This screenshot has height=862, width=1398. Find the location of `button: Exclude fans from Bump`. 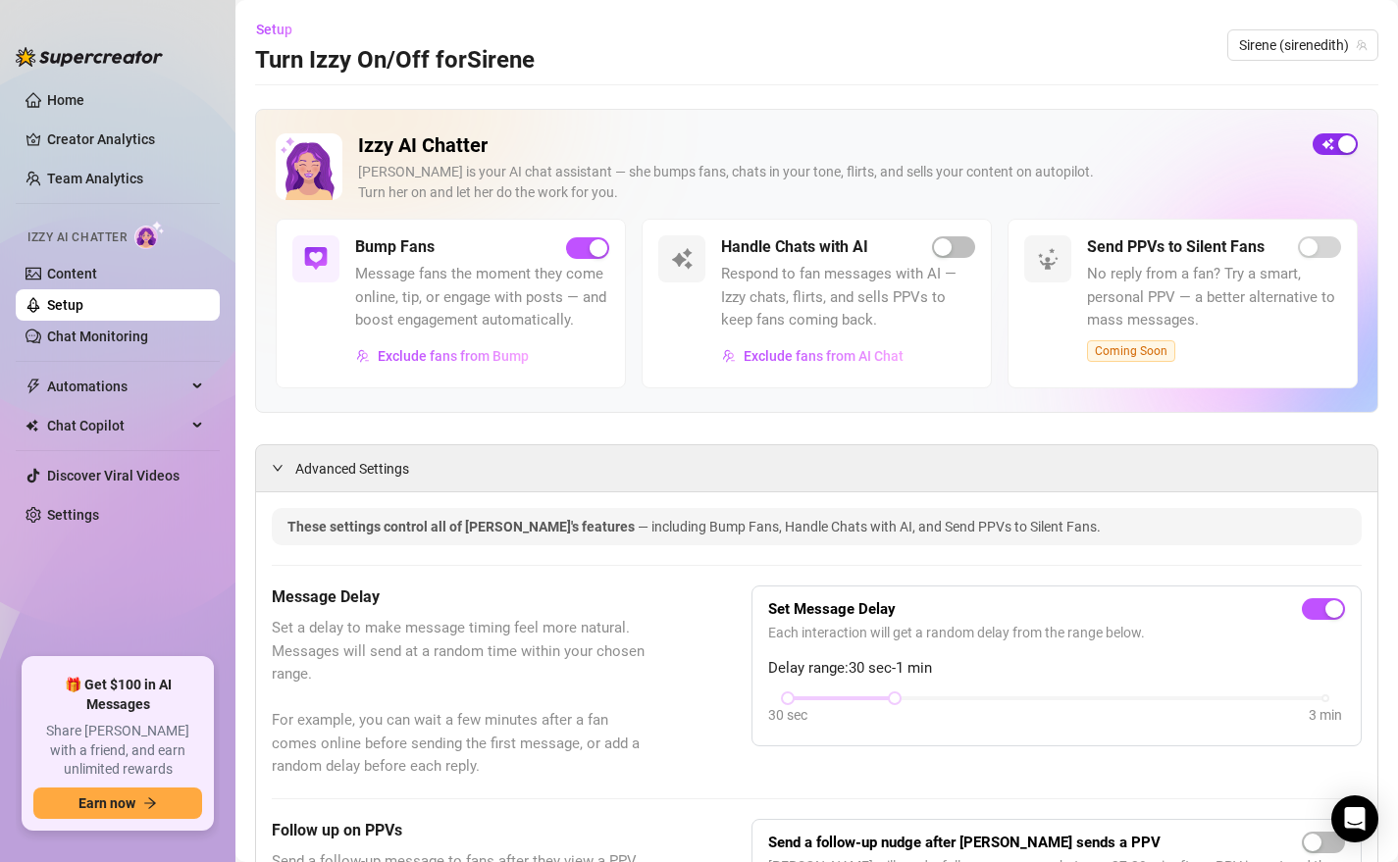

button: Exclude fans from Bump is located at coordinates (442, 356).